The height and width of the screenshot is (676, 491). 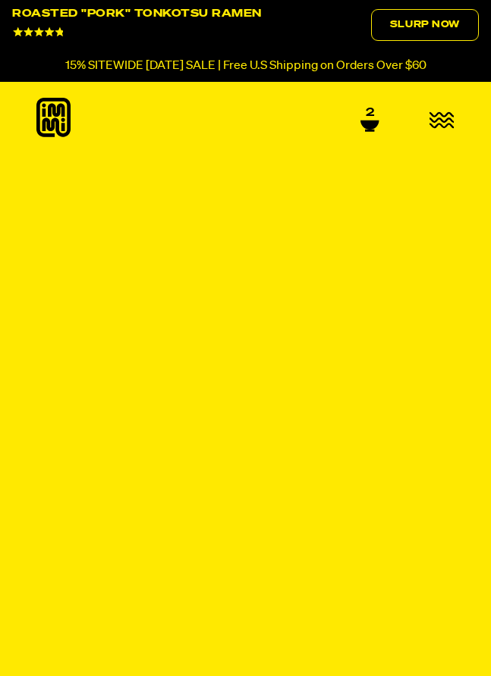 What do you see at coordinates (136, 14) in the screenshot?
I see `div: Roasted "Pork" Tonkotsu Ramen` at bounding box center [136, 14].